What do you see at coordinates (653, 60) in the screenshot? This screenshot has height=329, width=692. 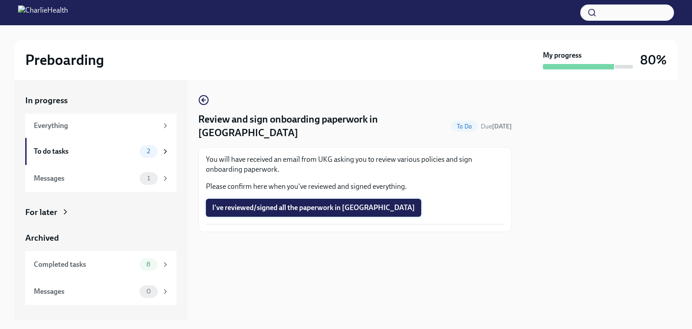 I see `h3: 80%` at bounding box center [653, 60].